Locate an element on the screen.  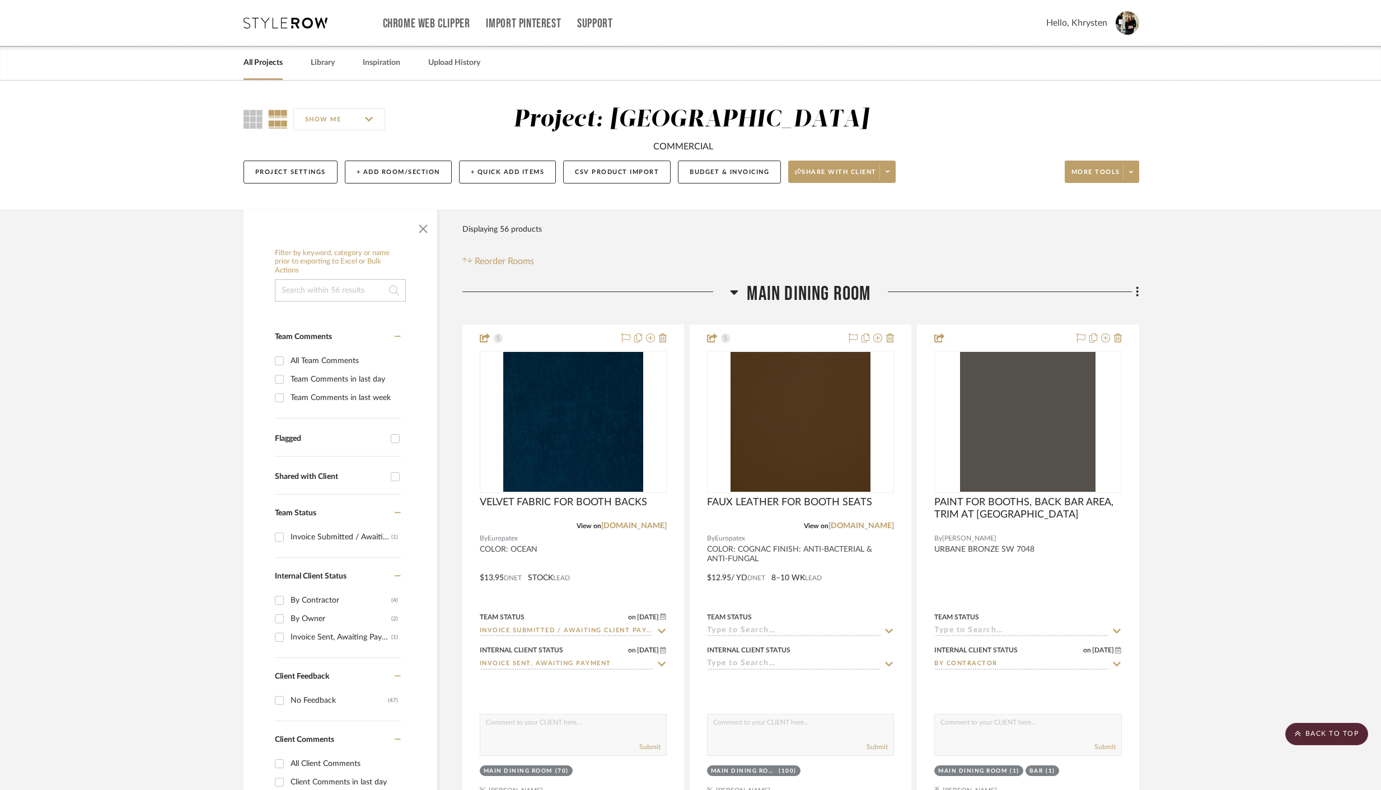
span: Hello, Khrysten is located at coordinates (1076, 23).